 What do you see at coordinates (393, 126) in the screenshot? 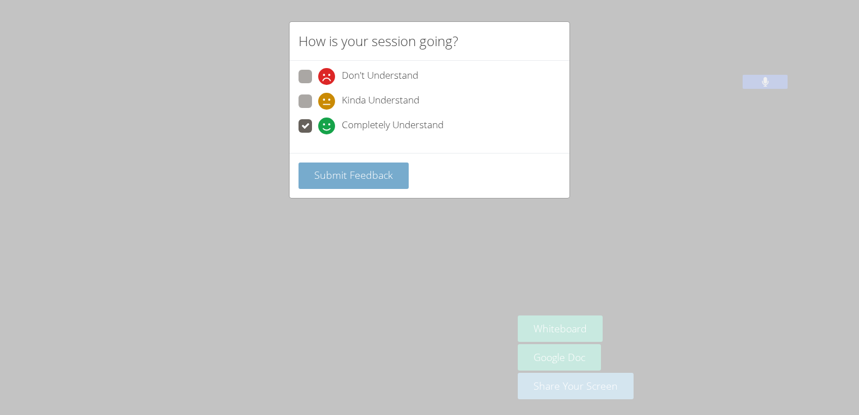
I see `span: Completely Understand` at bounding box center [393, 126].